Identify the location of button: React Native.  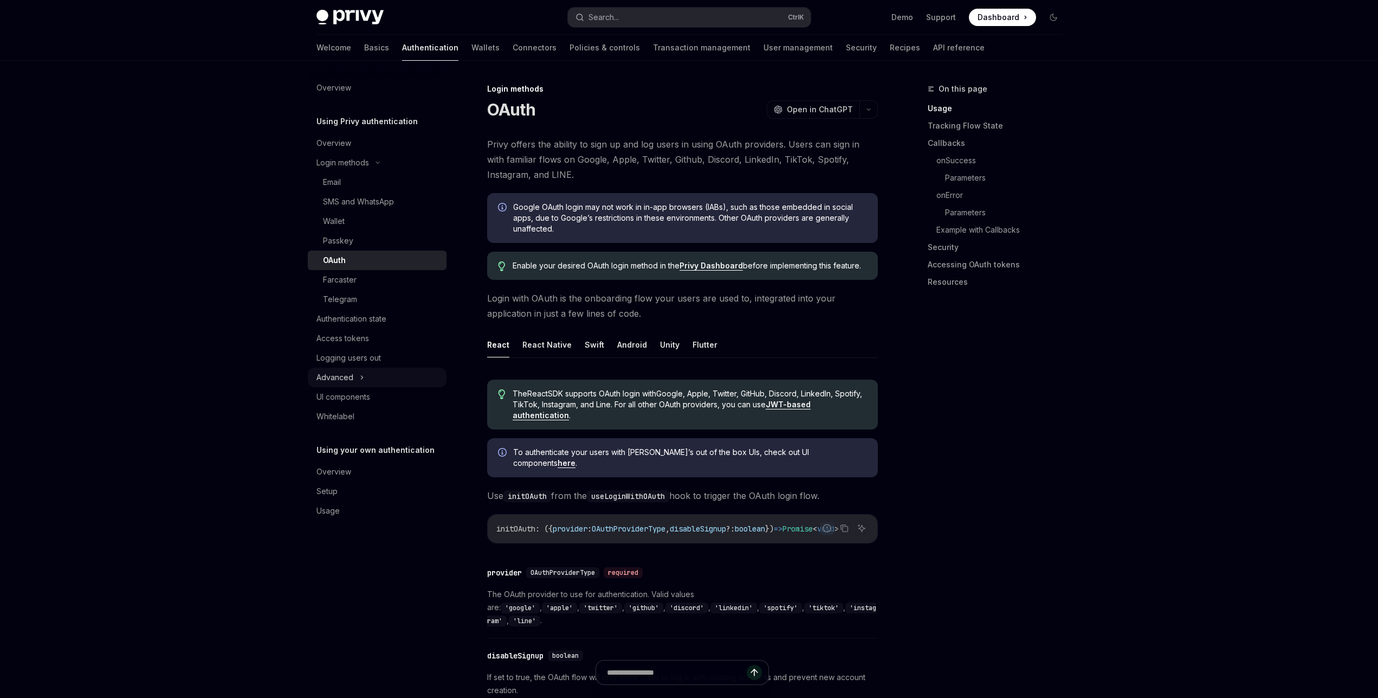
(547, 344).